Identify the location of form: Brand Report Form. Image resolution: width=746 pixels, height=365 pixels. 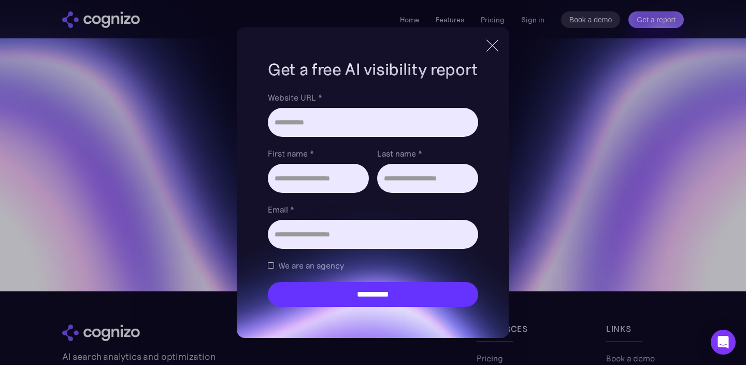
(373, 199).